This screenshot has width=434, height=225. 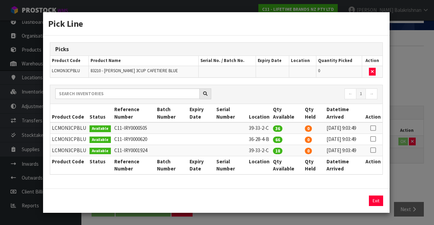 What do you see at coordinates (216, 23) in the screenshot?
I see `h3: Pick Line` at bounding box center [216, 23].